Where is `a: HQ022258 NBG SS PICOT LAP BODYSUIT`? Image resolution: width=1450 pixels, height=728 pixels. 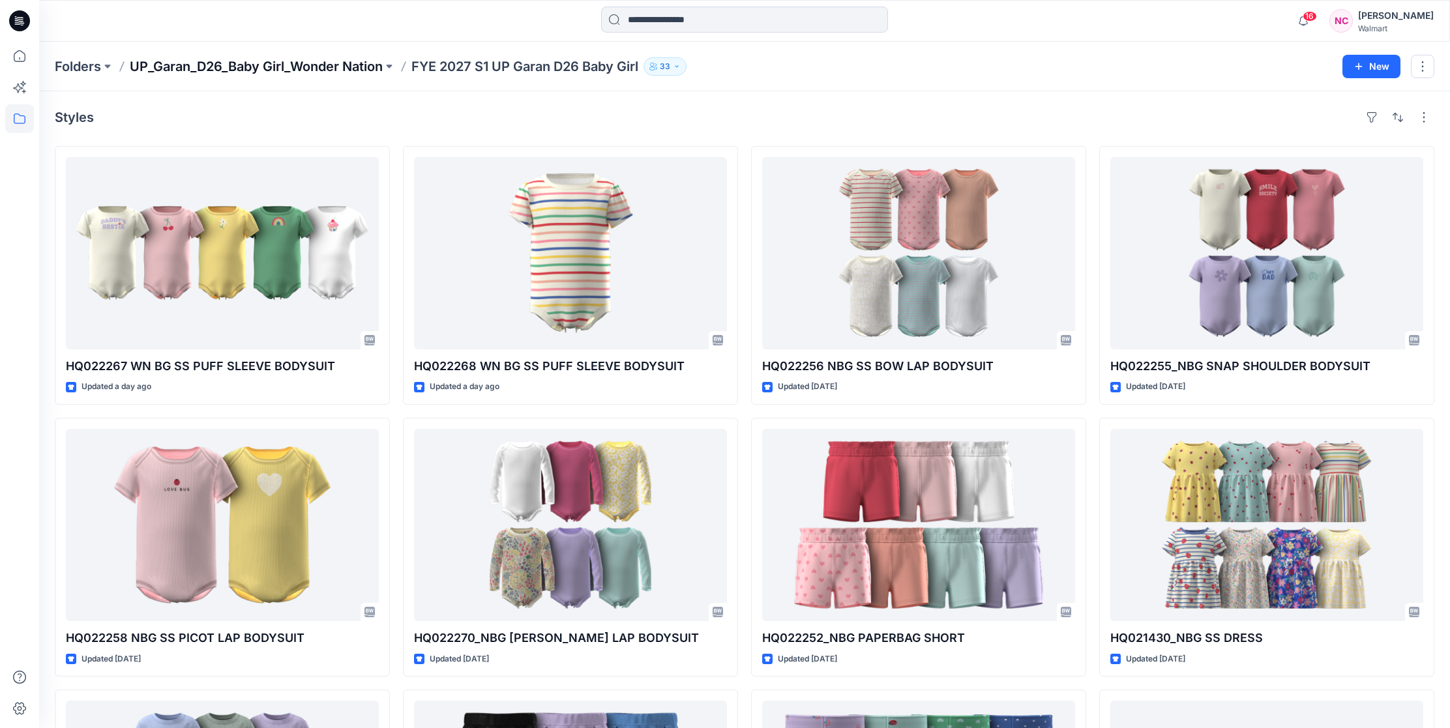 a: HQ022258 NBG SS PICOT LAP BODYSUIT is located at coordinates (222, 525).